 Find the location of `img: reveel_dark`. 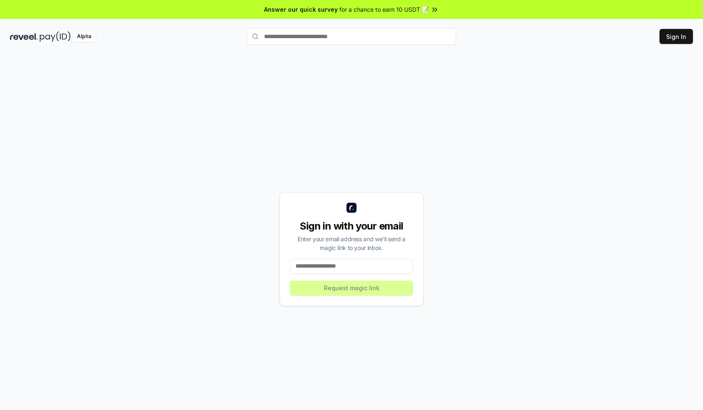

img: reveel_dark is located at coordinates (24, 36).